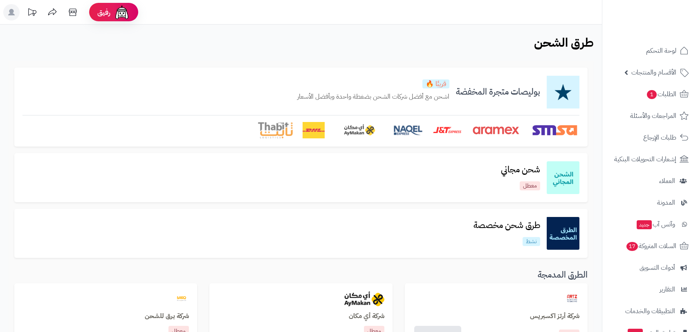 The width and height of the screenshot is (698, 332). What do you see at coordinates (656, 224) in the screenshot?
I see `span: وآتس آب` at bounding box center [656, 224].